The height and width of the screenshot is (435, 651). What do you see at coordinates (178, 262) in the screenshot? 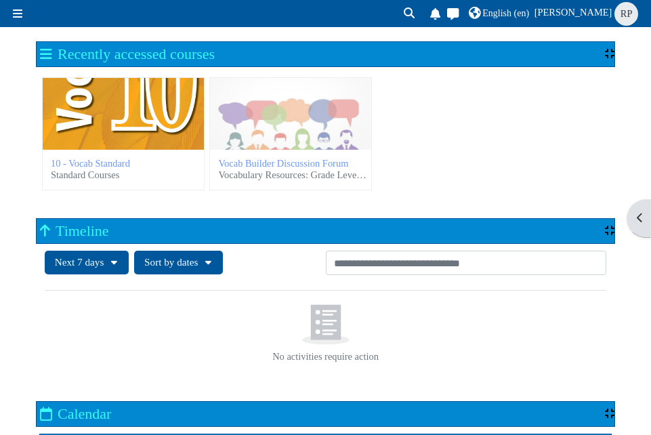
I see `button: Sort timeline items` at bounding box center [178, 262].